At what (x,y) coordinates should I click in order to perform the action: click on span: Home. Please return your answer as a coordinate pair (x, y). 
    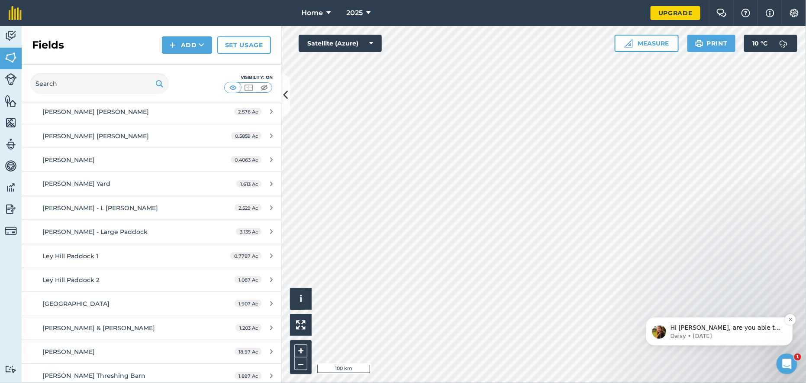
    Looking at the image, I should click on (312, 13).